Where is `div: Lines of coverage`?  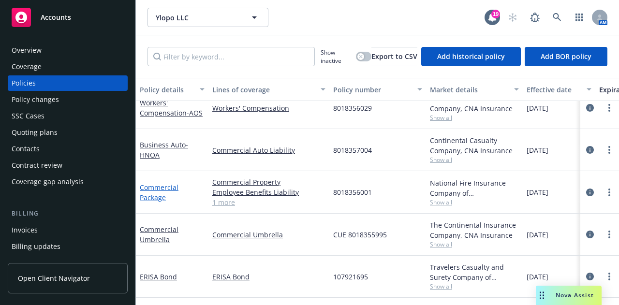
div: Lines of coverage is located at coordinates (264, 90).